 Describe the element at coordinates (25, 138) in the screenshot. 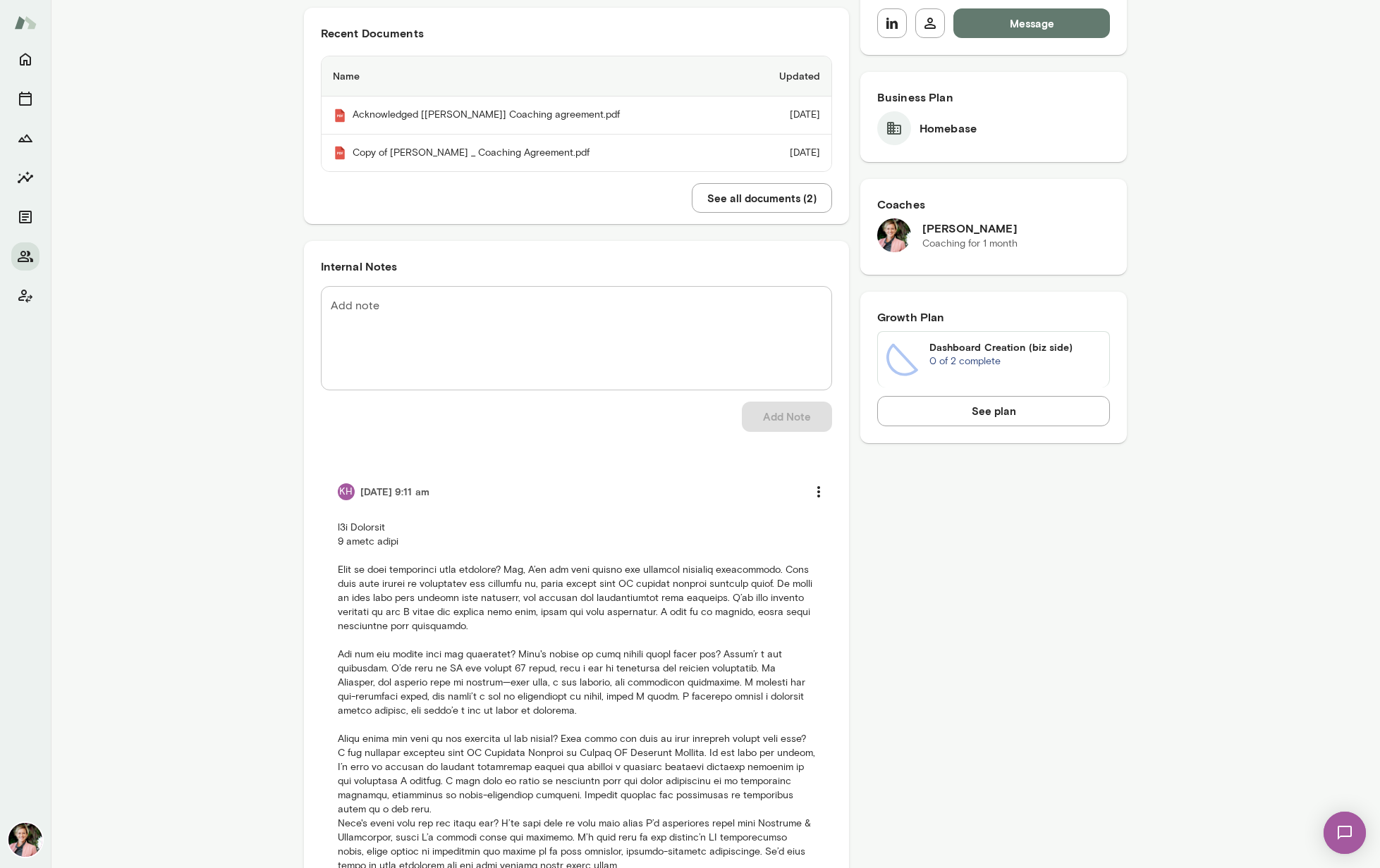

I see `button: Growth Plan` at that location.